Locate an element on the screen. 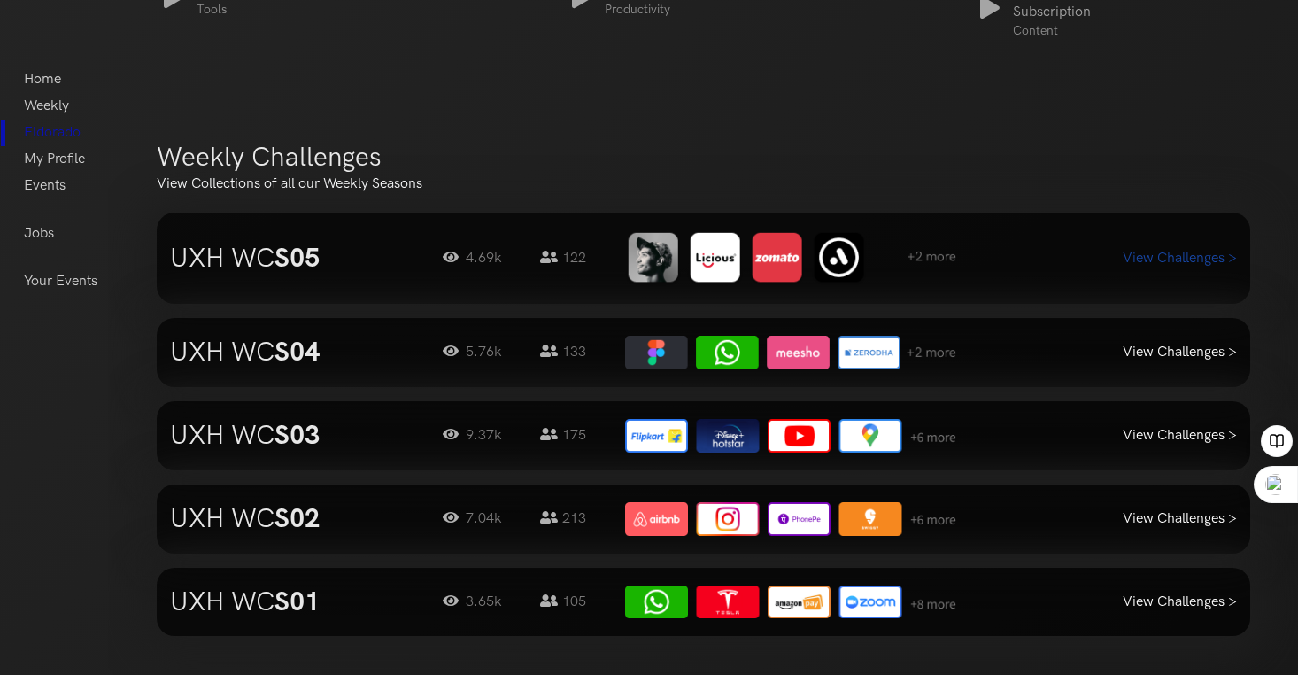 This screenshot has height=675, width=1298. span: 4.69k is located at coordinates (482, 258).